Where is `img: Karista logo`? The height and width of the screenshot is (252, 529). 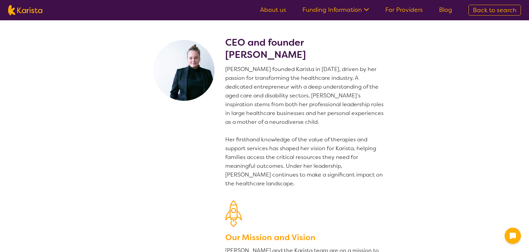
img: Karista logo is located at coordinates (25, 10).